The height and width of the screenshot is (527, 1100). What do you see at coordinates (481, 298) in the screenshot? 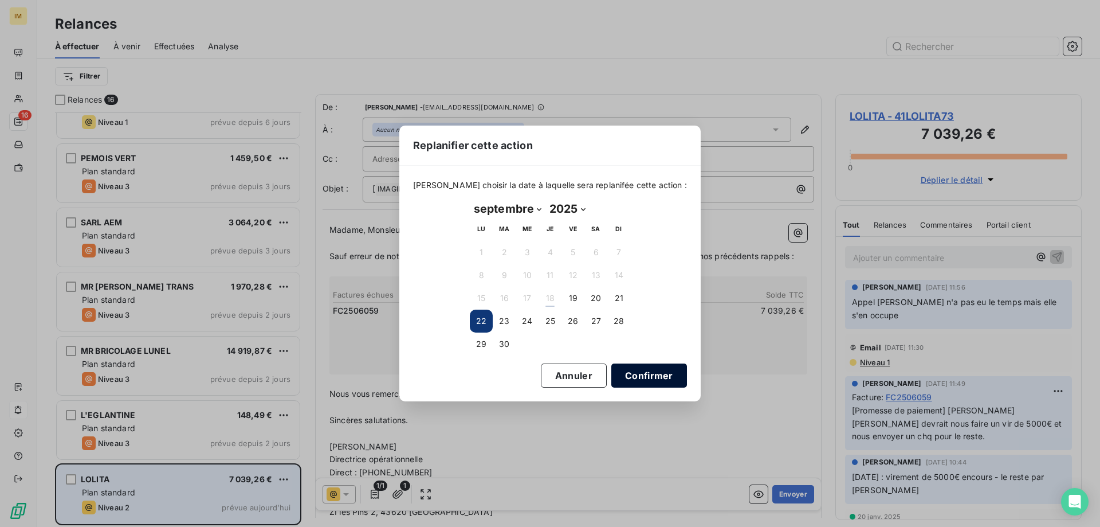
I see `button: 15` at bounding box center [481, 298].